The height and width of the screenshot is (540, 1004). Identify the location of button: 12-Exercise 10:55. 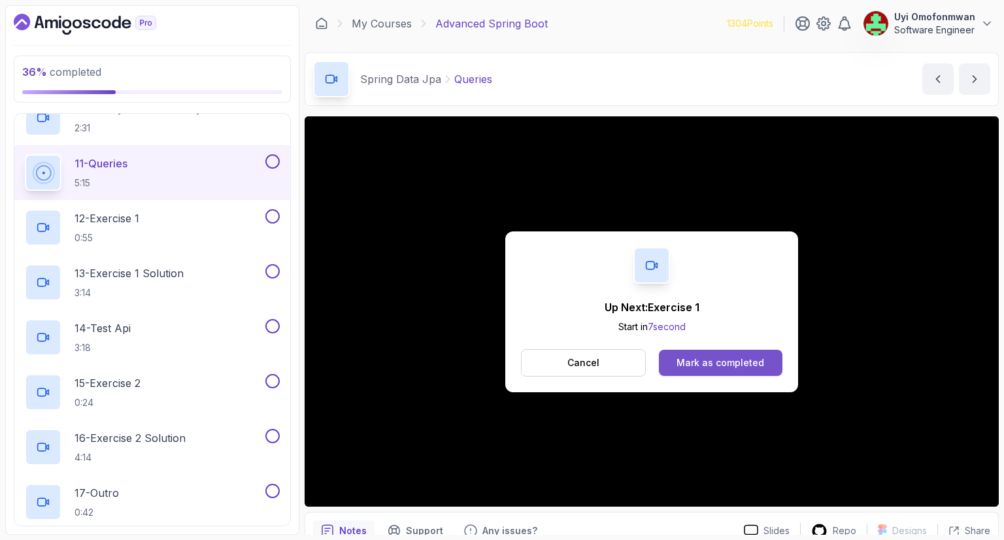
(152, 227).